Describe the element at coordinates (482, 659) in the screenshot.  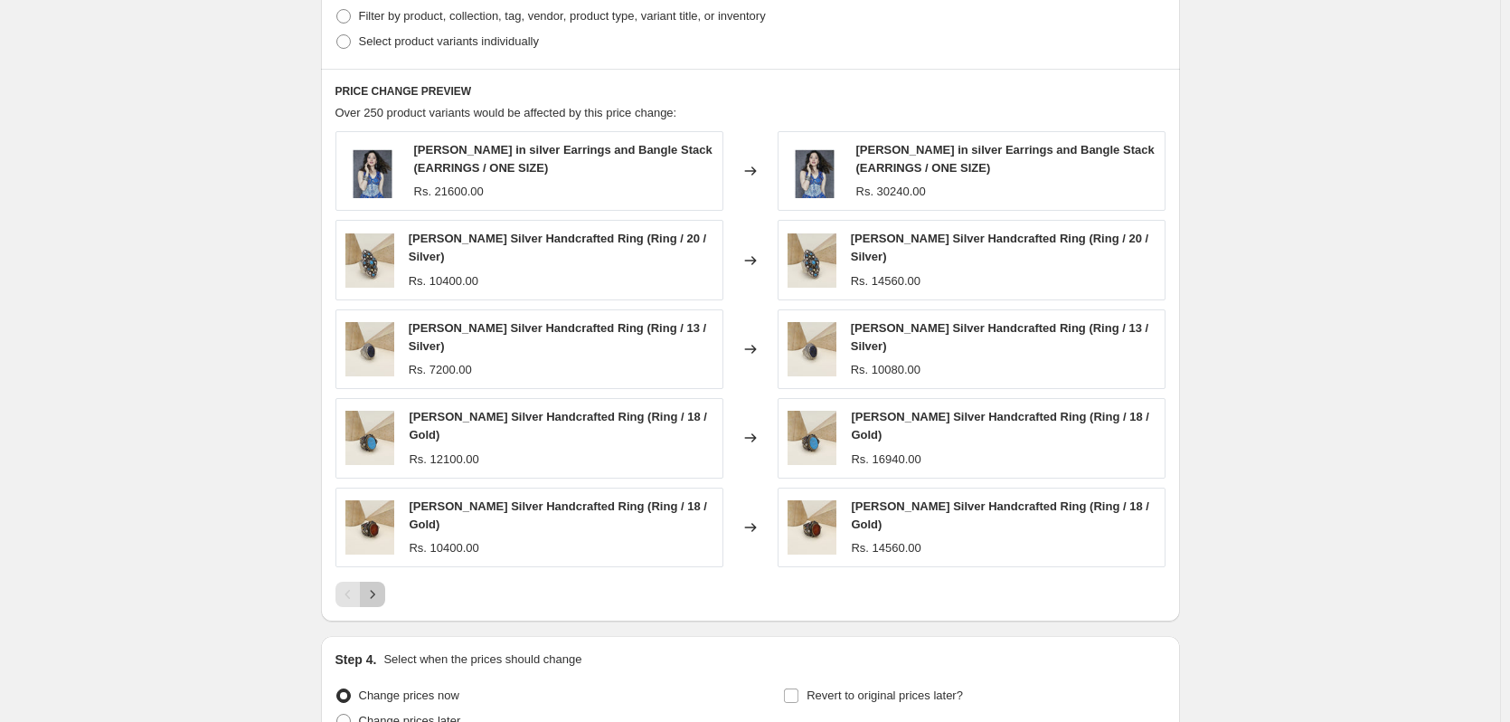
I see `p: Select when the prices should change` at that location.